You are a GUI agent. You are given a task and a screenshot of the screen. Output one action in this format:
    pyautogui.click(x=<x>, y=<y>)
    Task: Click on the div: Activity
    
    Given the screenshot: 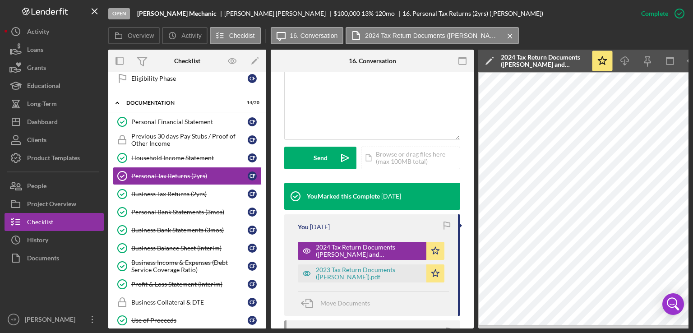 What is the action you would take?
    pyautogui.click(x=38, y=32)
    